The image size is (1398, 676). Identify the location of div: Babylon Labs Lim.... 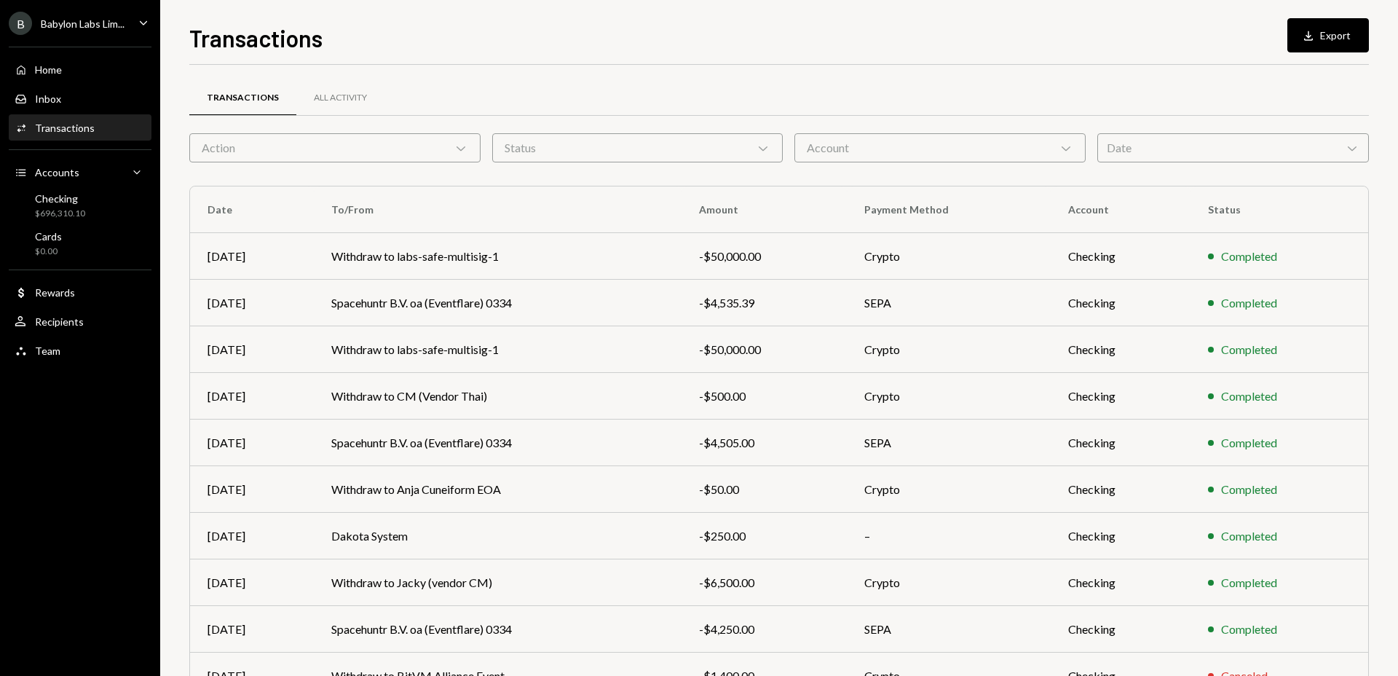
(82, 23).